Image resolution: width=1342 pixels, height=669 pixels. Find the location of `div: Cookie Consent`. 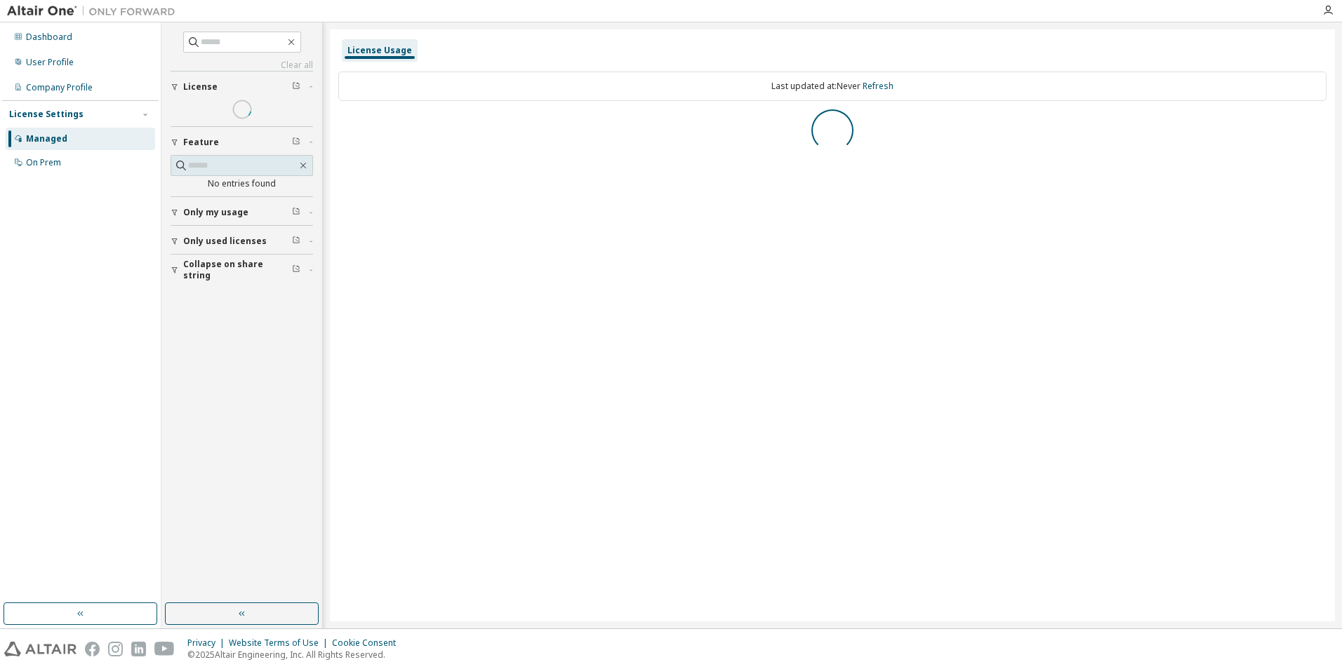

div: Cookie Consent is located at coordinates (368, 644).